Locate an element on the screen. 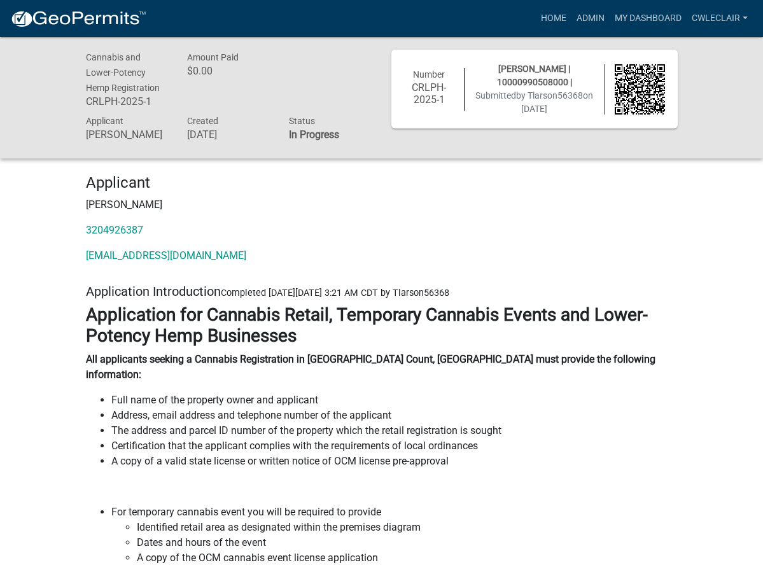  span: Created is located at coordinates (202, 121).